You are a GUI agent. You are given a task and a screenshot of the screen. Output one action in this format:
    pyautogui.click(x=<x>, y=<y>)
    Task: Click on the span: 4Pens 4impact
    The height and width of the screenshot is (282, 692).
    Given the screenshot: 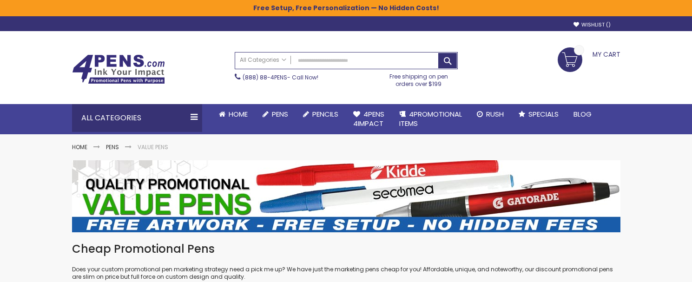 What is the action you would take?
    pyautogui.click(x=369, y=119)
    